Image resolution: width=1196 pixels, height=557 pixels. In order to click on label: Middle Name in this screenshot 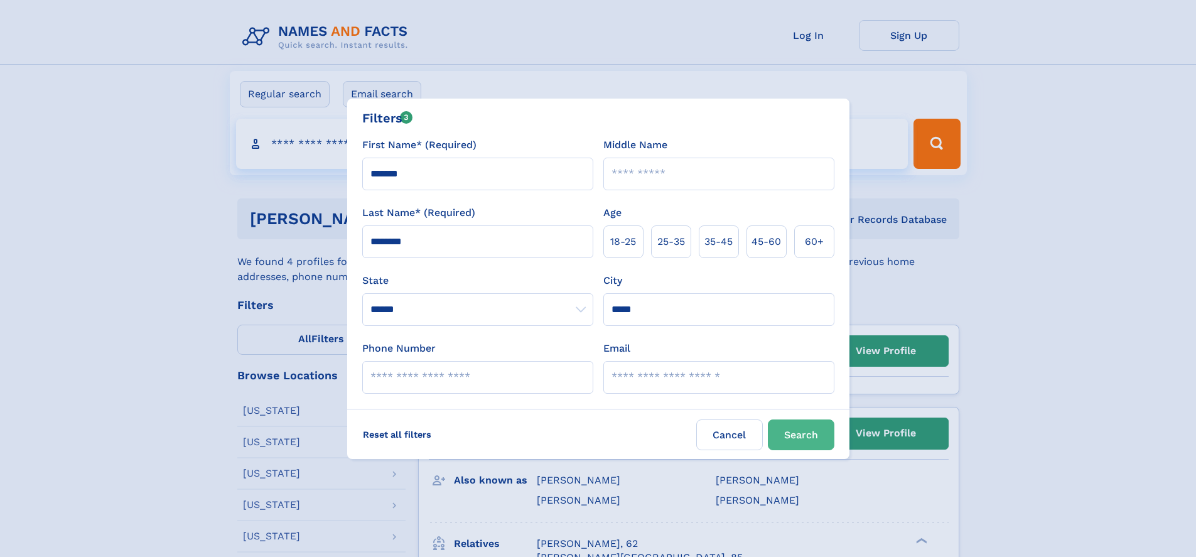, I will do `click(636, 145)`.